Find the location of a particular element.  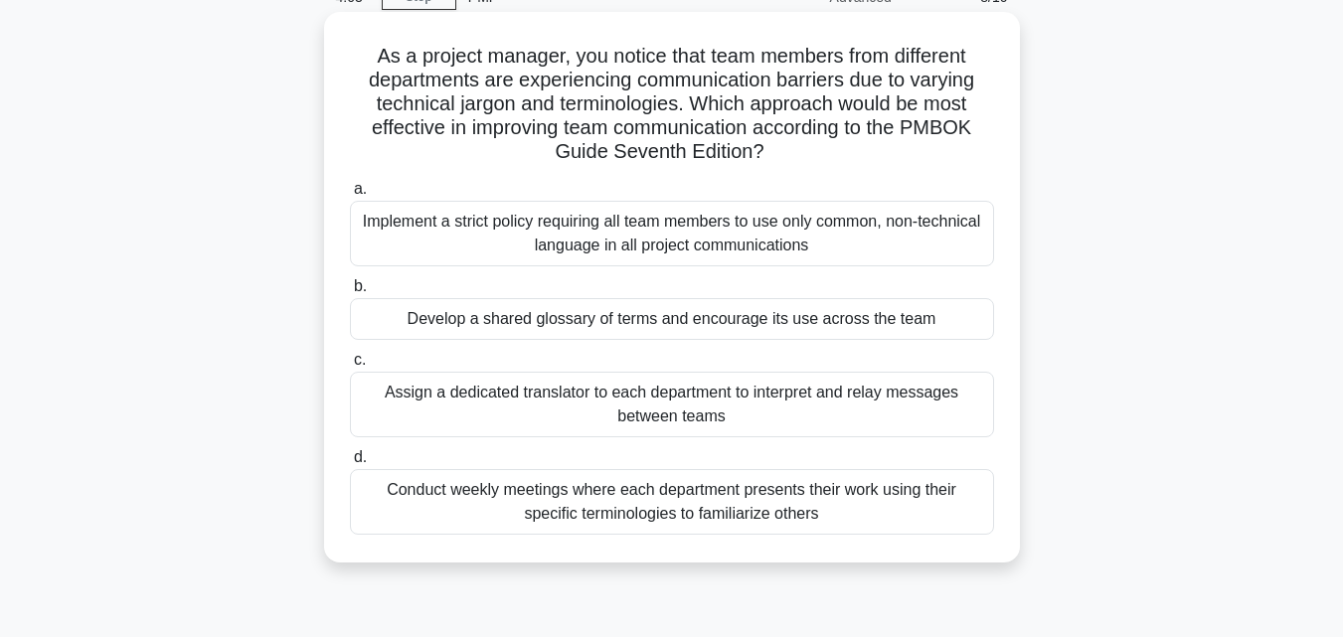

span: b. is located at coordinates (360, 285).